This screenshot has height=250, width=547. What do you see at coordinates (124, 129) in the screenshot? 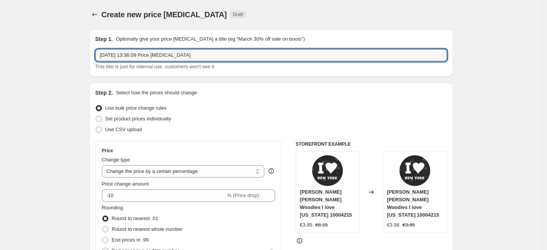
I see `span: Use CSV upload` at bounding box center [124, 129].